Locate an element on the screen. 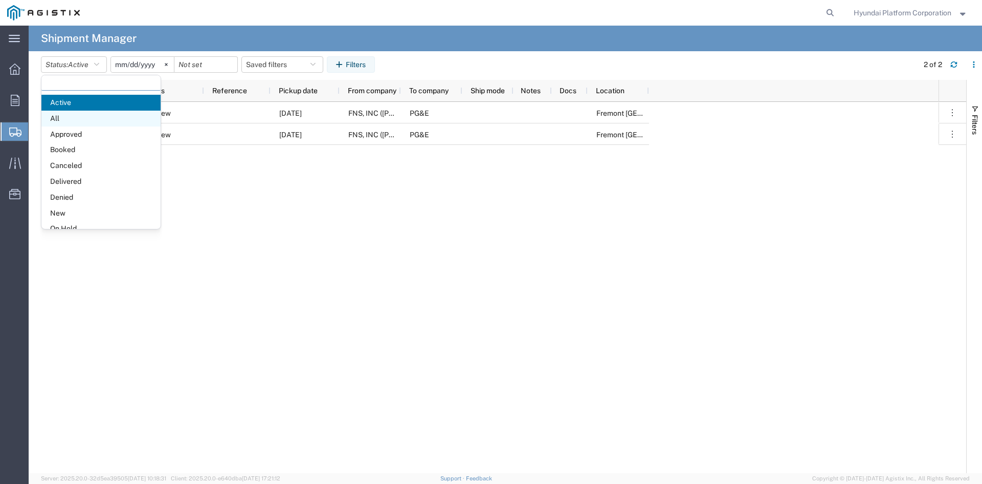  span: All is located at coordinates (101, 118).